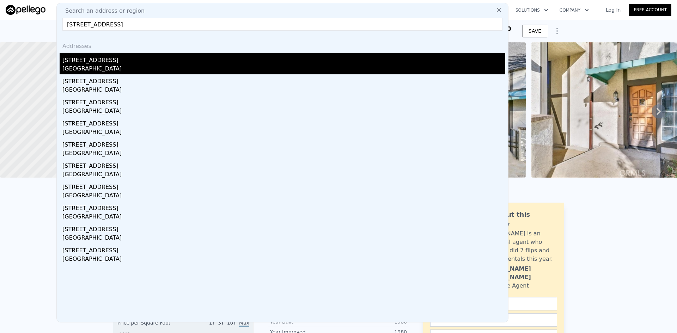  I want to click on button: Solutions, so click(532, 10).